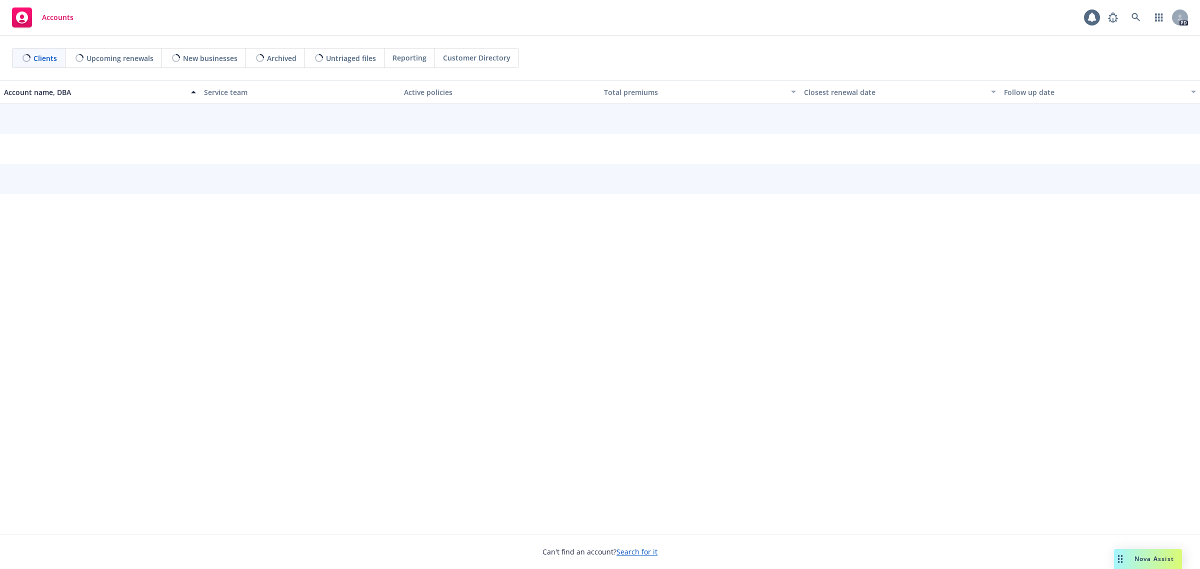  What do you see at coordinates (351, 58) in the screenshot?
I see `span: Untriaged files` at bounding box center [351, 58].